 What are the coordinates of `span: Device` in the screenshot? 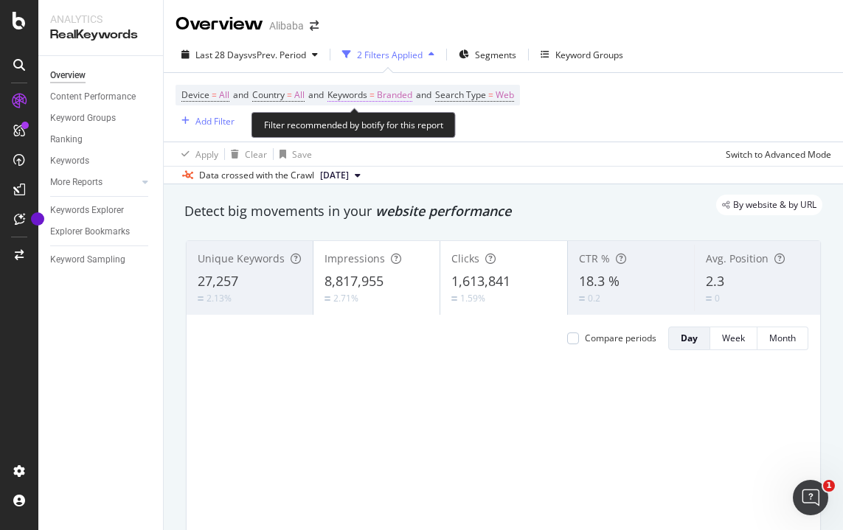 It's located at (195, 94).